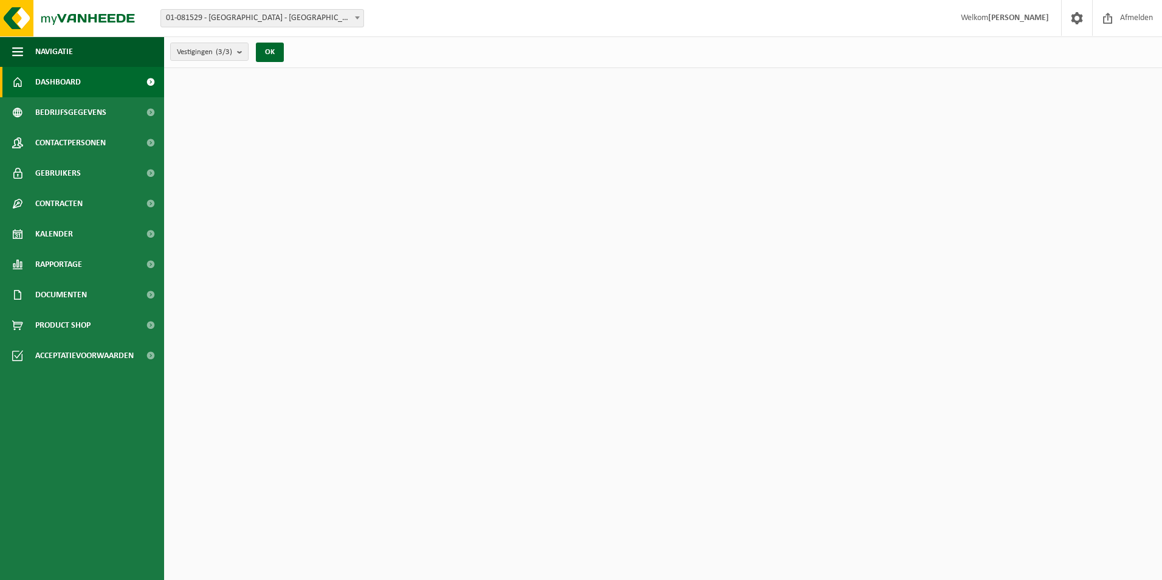 The image size is (1162, 580). Describe the element at coordinates (61, 295) in the screenshot. I see `span: Documenten` at that location.